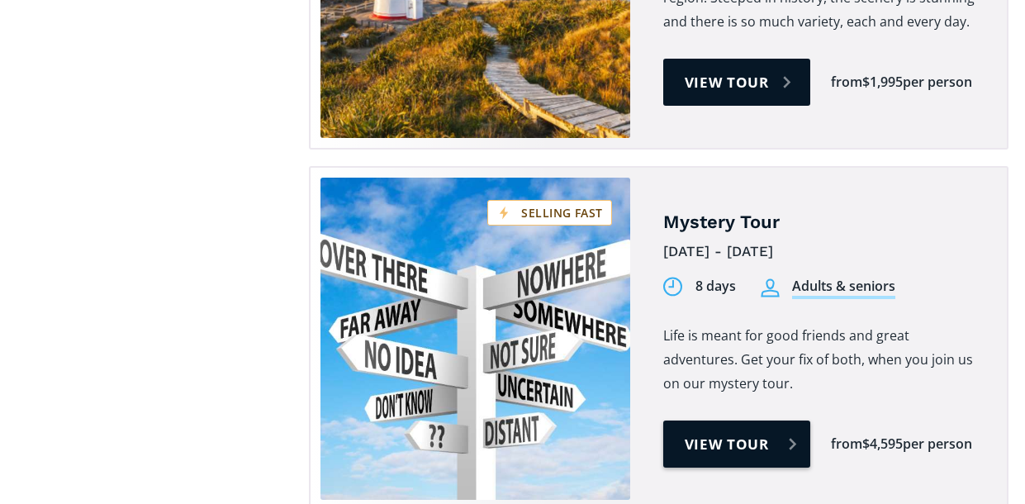 The image size is (1025, 504). I want to click on div: 8, so click(699, 286).